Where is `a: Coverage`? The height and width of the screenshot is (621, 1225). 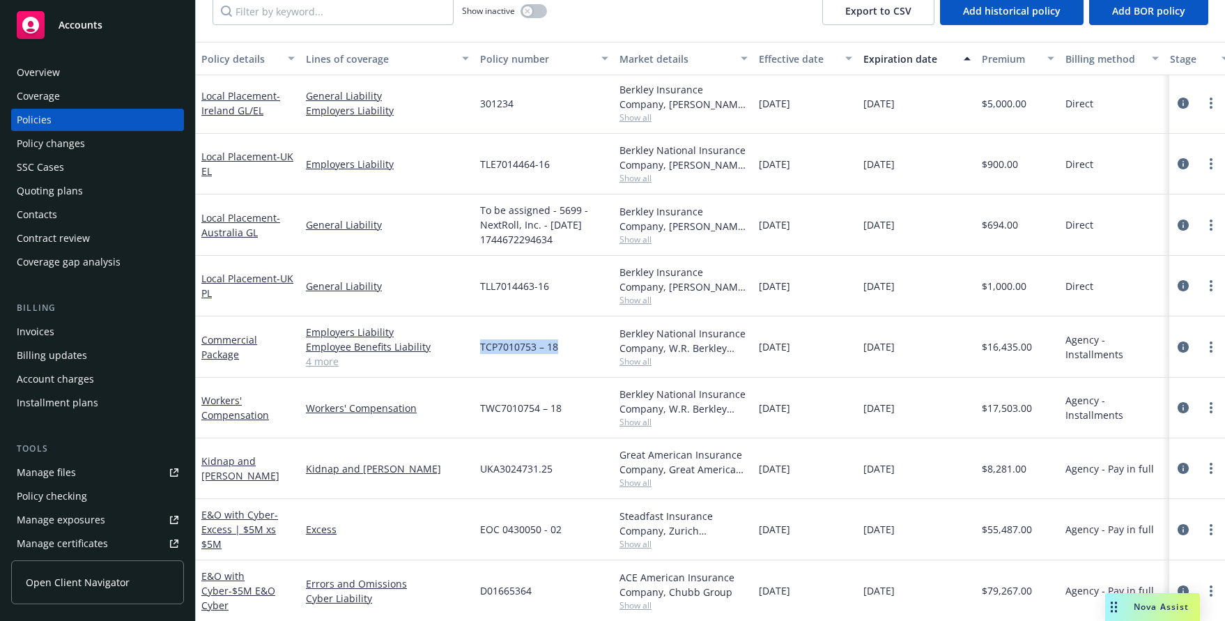 a: Coverage is located at coordinates (98, 96).